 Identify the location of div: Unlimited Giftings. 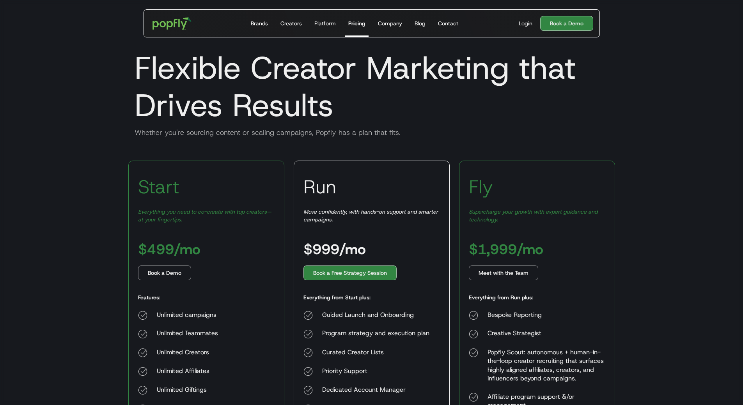
(192, 391).